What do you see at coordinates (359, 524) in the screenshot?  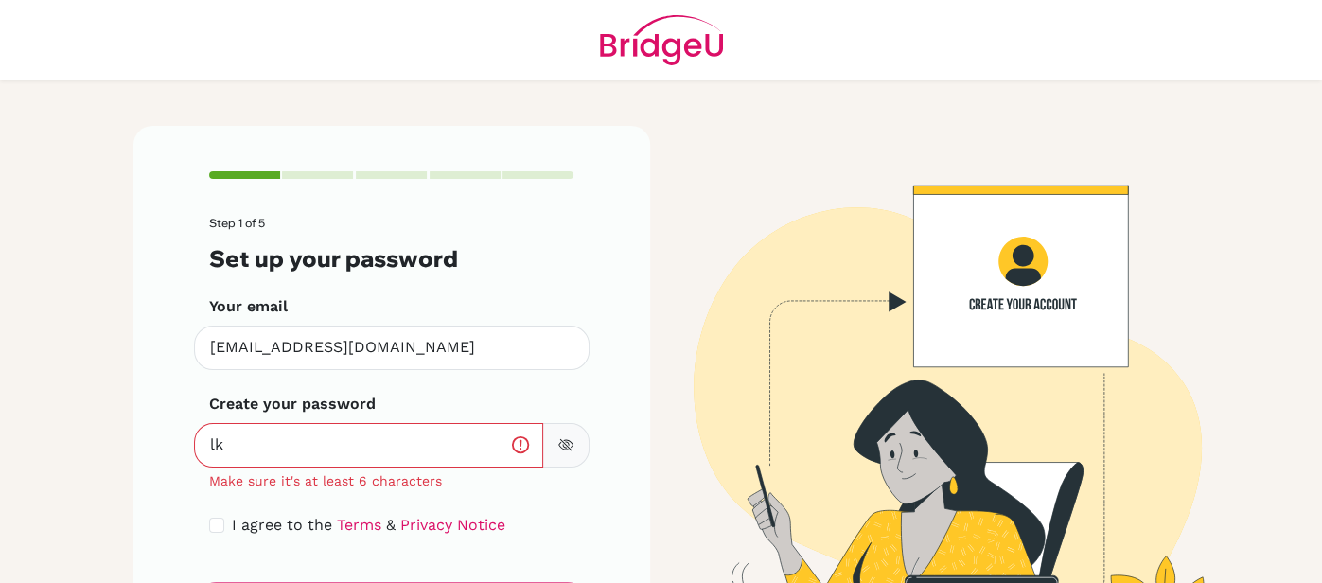 I see `a: Terms` at bounding box center [359, 524].